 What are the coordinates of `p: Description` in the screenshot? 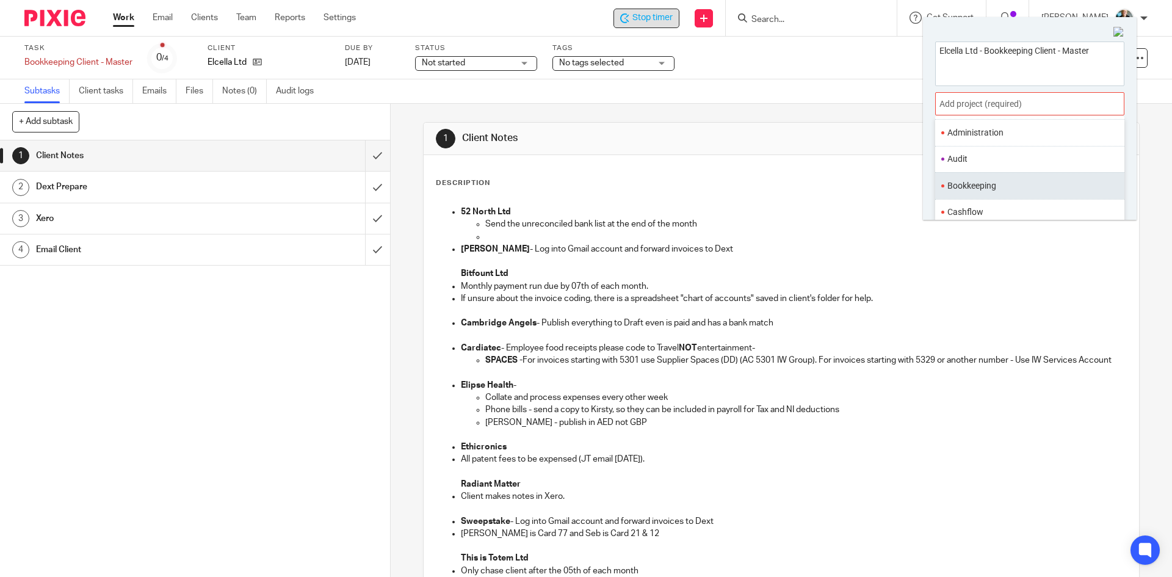 It's located at (463, 183).